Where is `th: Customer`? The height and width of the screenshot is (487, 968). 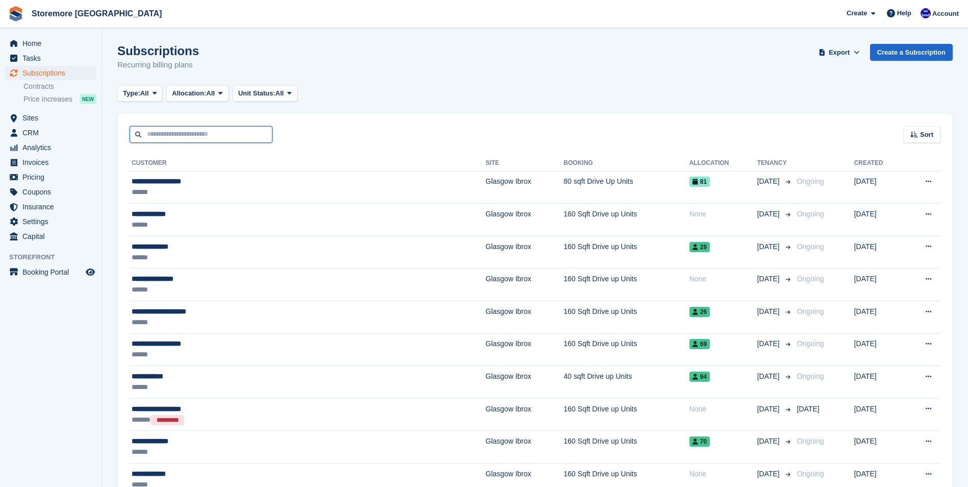 th: Customer is located at coordinates (308, 163).